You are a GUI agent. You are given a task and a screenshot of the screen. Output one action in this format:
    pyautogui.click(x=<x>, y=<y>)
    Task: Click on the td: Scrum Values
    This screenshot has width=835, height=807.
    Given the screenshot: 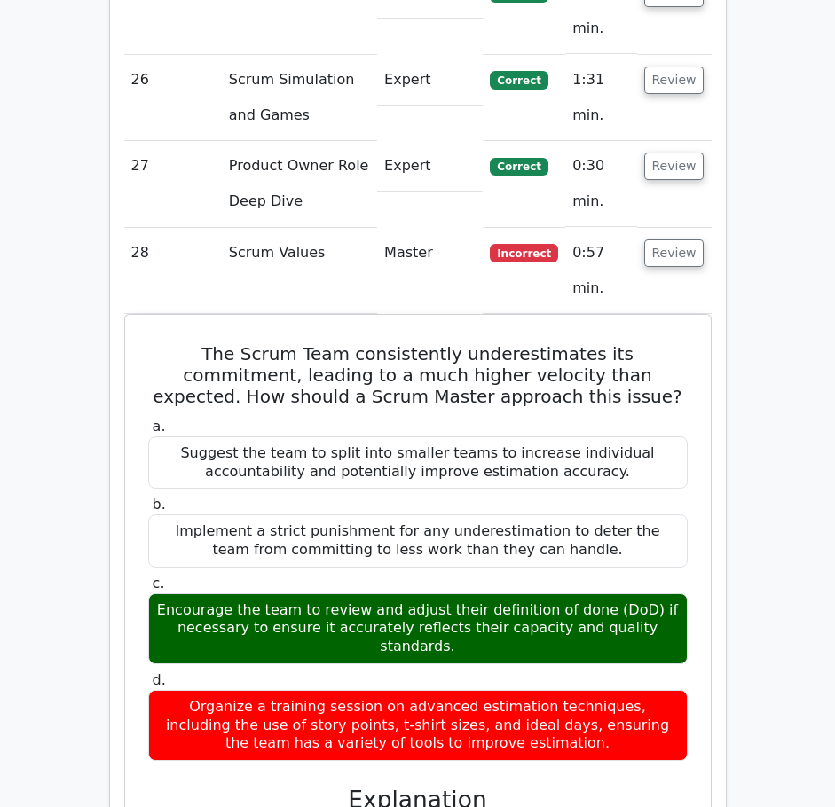 What is the action you would take?
    pyautogui.click(x=299, y=271)
    